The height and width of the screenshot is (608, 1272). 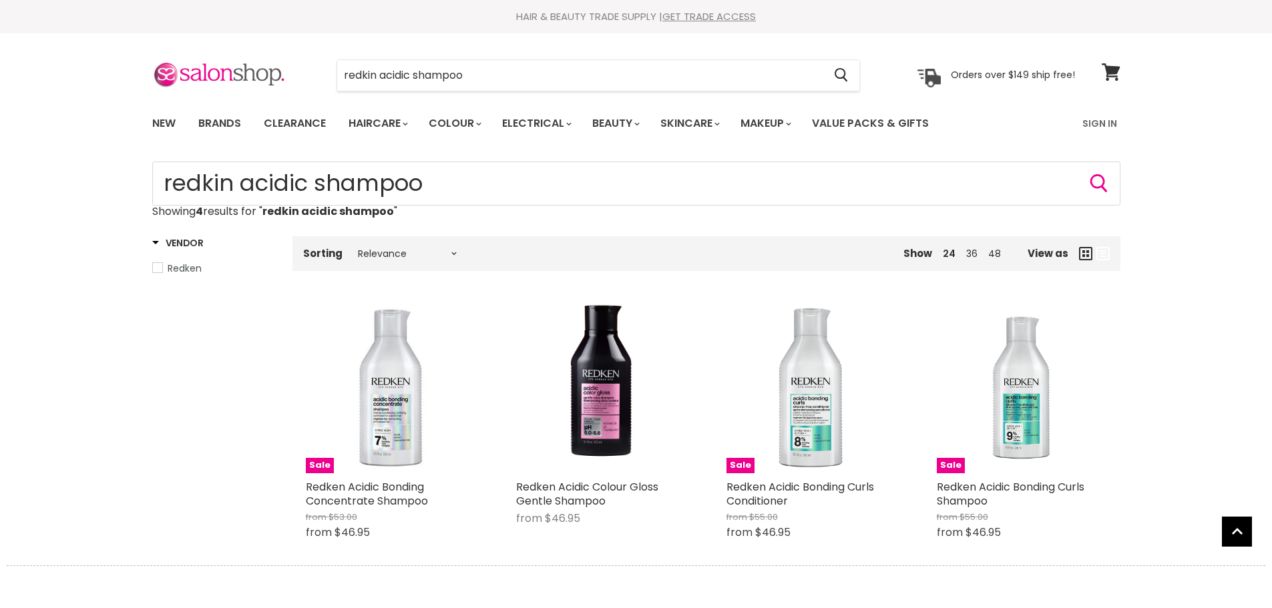 I want to click on span: $53.00, so click(x=342, y=517).